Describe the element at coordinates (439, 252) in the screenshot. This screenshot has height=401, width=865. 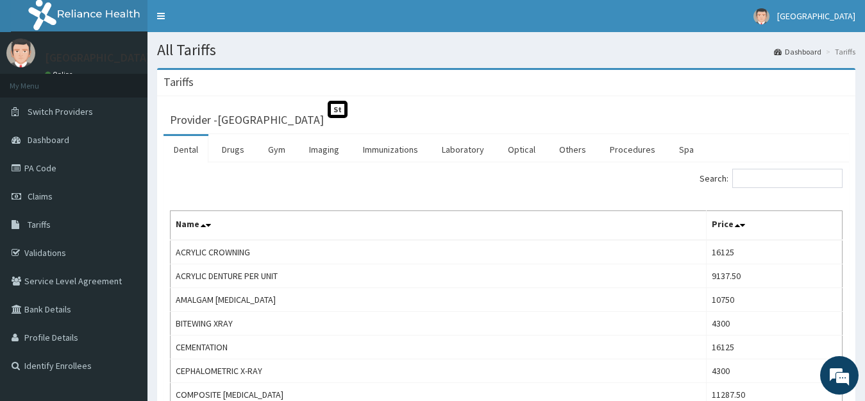
I see `td: ACRYLIC CROWNING` at that location.